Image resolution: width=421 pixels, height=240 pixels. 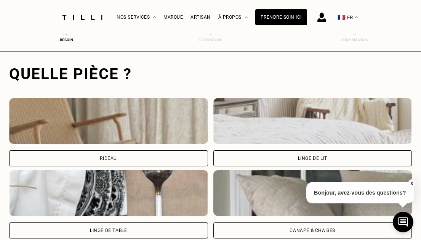 What do you see at coordinates (313, 193) in the screenshot?
I see `img: Tilli retouche votre Canapé & chaises` at bounding box center [313, 193].